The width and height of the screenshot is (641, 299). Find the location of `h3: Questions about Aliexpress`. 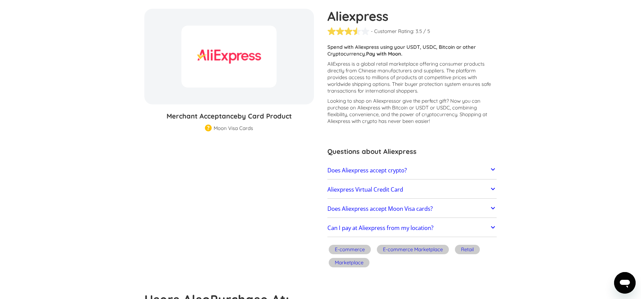

h3: Questions about Aliexpress is located at coordinates (412, 151).